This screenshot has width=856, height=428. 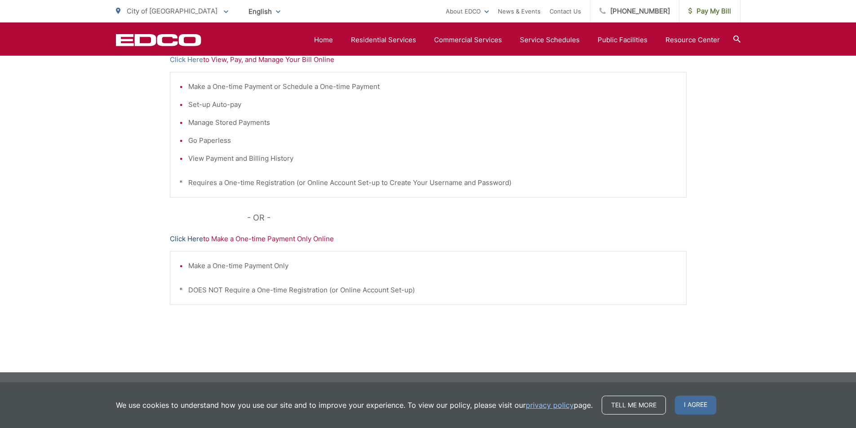 What do you see at coordinates (433, 123) in the screenshot?
I see `li: Manage Stored Payments` at bounding box center [433, 123].